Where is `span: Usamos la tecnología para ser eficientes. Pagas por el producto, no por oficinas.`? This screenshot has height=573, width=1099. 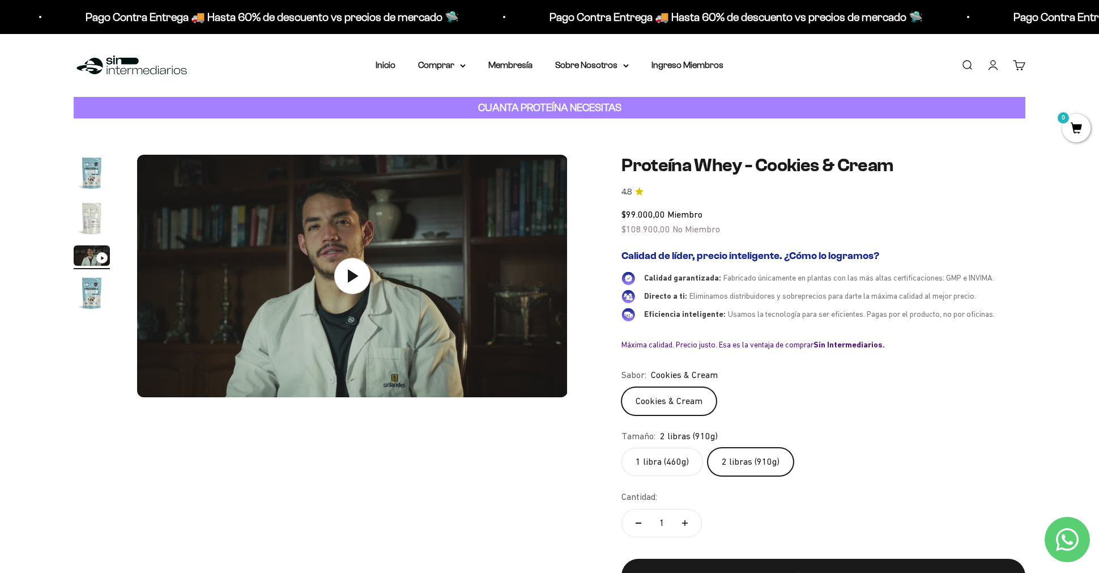
span: Usamos la tecnología para ser eficientes. Pagas por el producto, no por oficinas. is located at coordinates (861, 314).